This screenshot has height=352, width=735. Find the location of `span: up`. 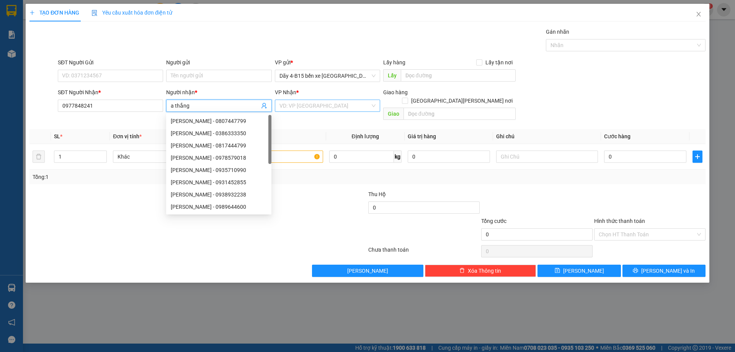

span: up is located at coordinates (103, 154).